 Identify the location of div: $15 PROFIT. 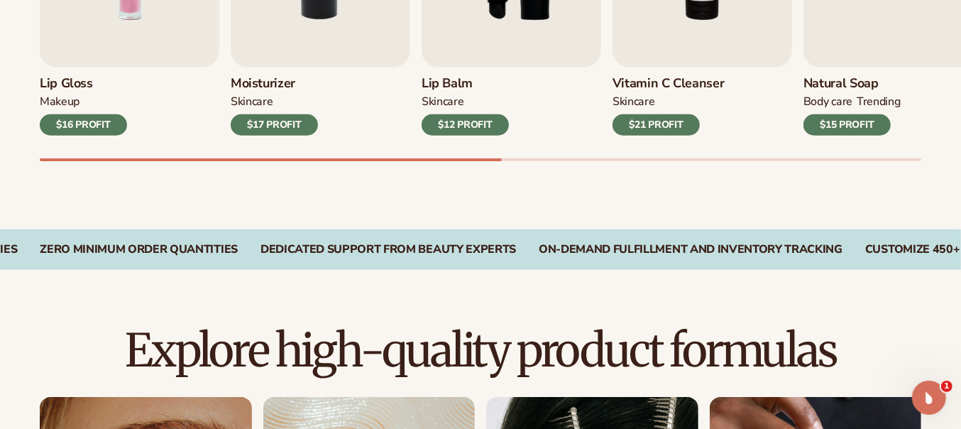
(847, 125).